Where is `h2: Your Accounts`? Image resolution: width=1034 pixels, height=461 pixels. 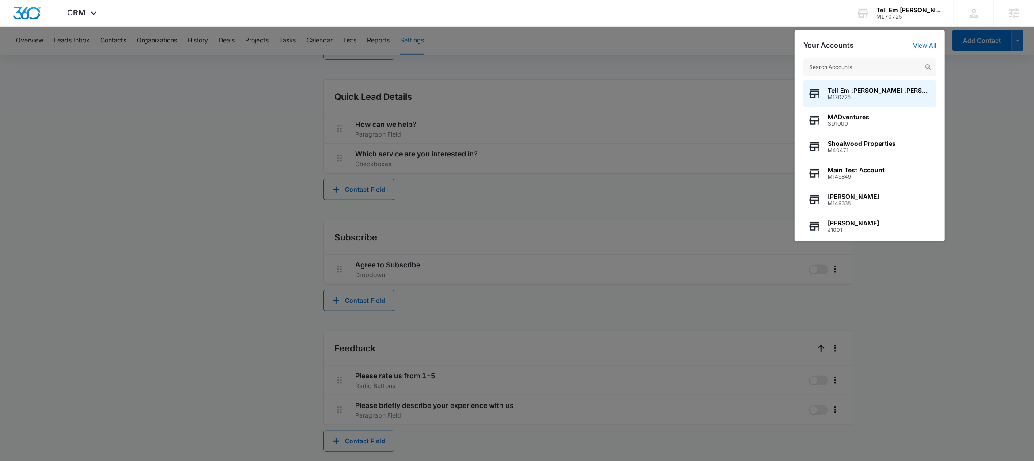 h2: Your Accounts is located at coordinates (829, 45).